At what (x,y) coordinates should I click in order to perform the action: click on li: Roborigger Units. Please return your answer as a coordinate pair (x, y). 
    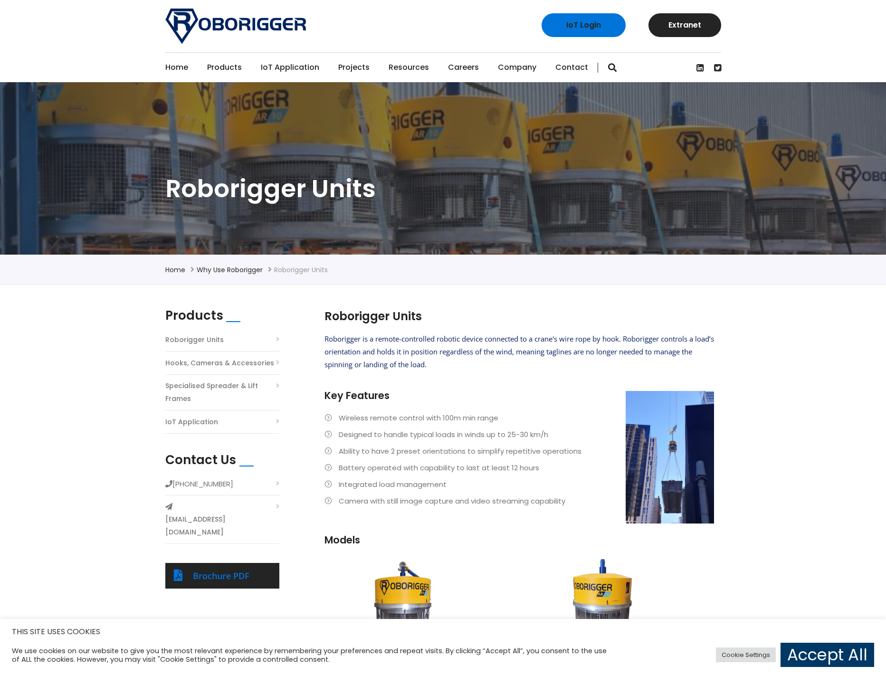
    Looking at the image, I should click on (301, 270).